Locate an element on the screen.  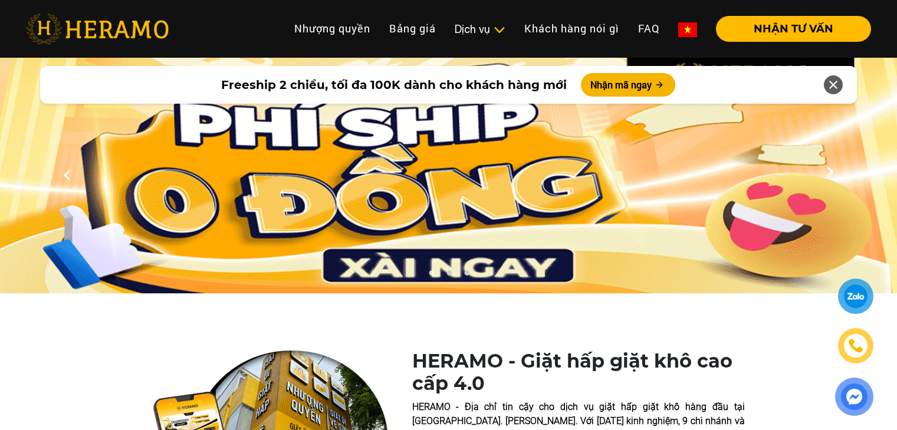
button: Nhận mã ngay is located at coordinates (628, 85).